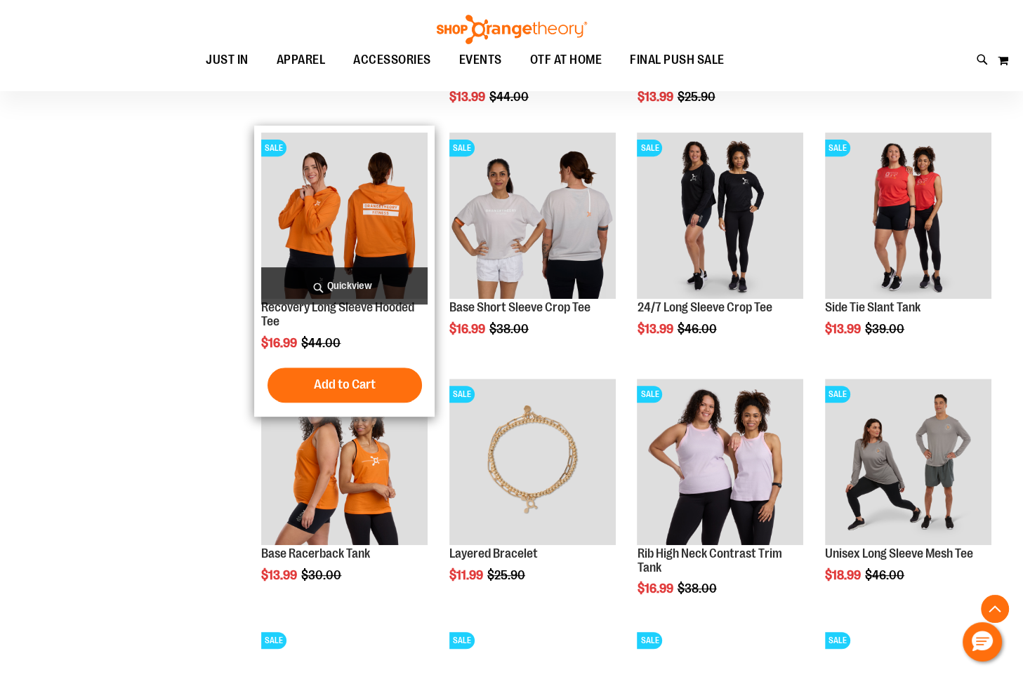 The width and height of the screenshot is (1023, 679). What do you see at coordinates (301, 60) in the screenshot?
I see `a: APPAREL` at bounding box center [301, 60].